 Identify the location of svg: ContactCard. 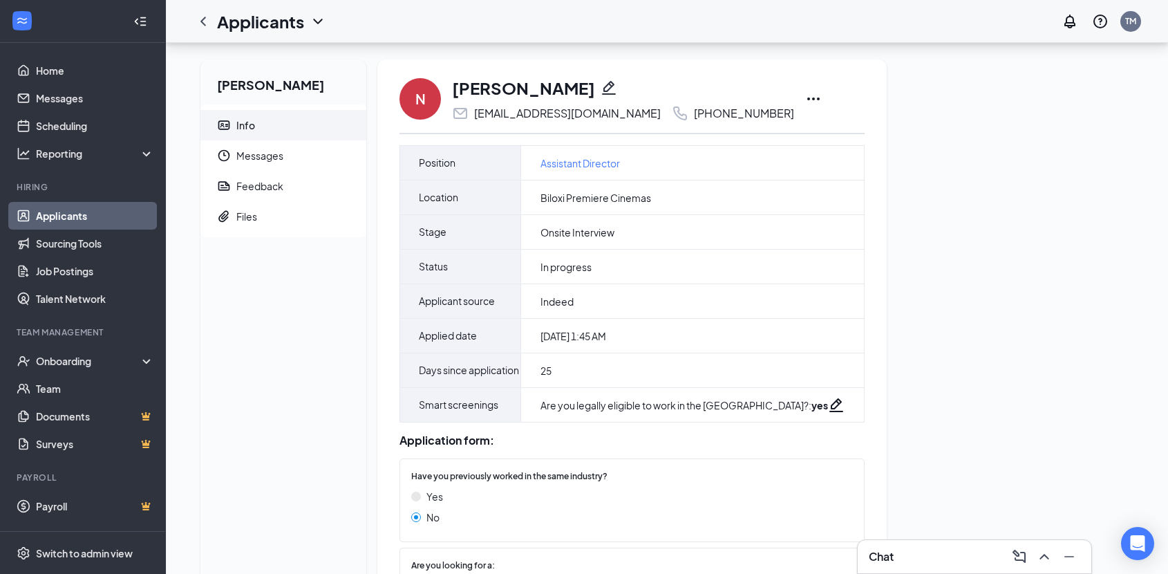
(224, 125).